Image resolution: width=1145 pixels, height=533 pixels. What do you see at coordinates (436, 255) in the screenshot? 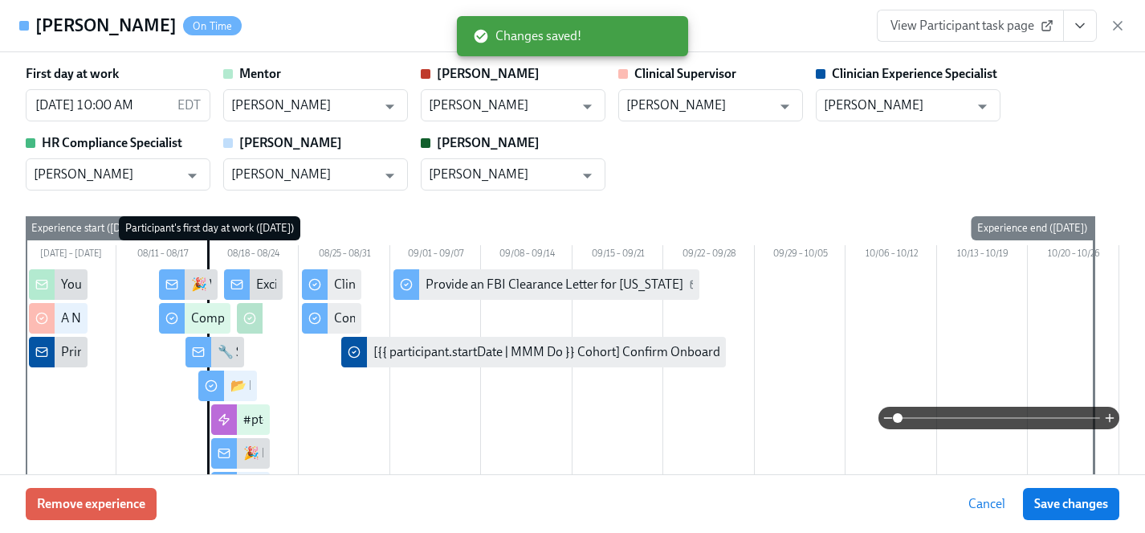
I see `div: 09/01 – 09/07` at bounding box center [436, 255].